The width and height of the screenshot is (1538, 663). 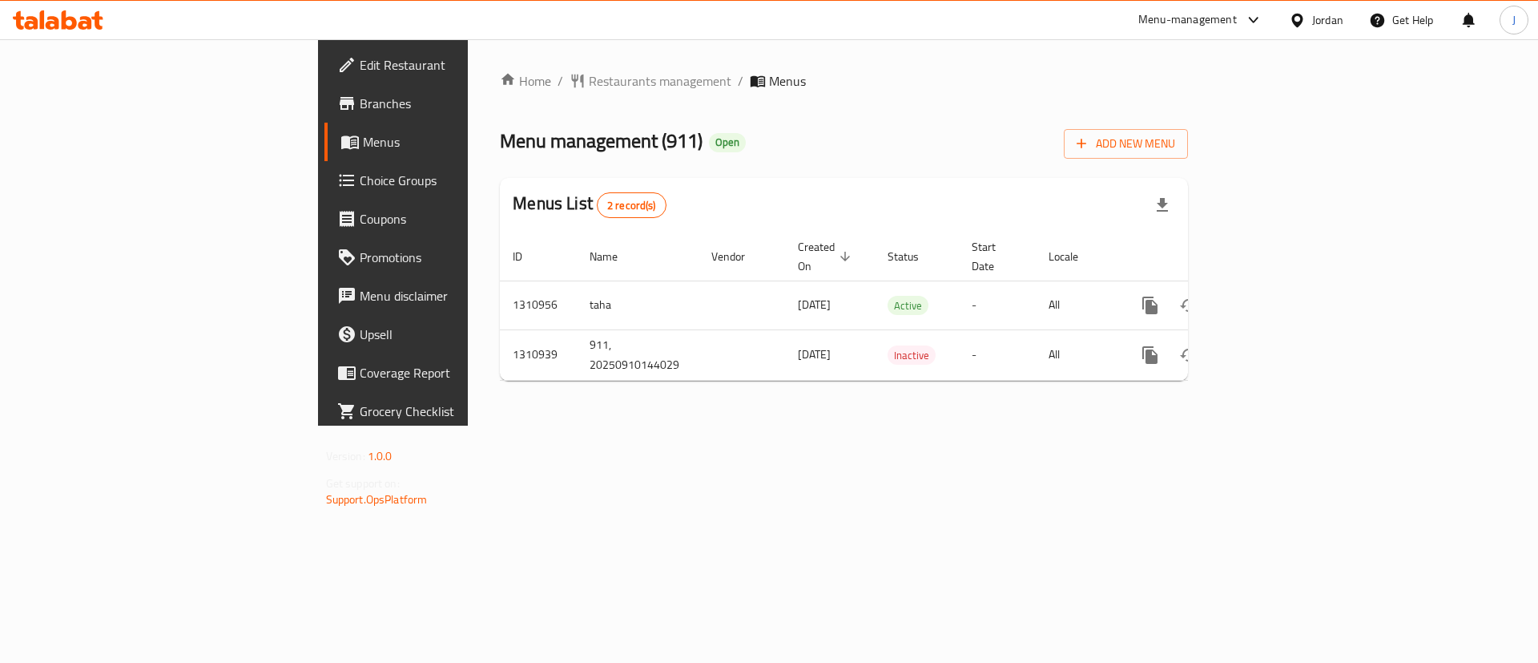 I want to click on span: ID, so click(x=528, y=256).